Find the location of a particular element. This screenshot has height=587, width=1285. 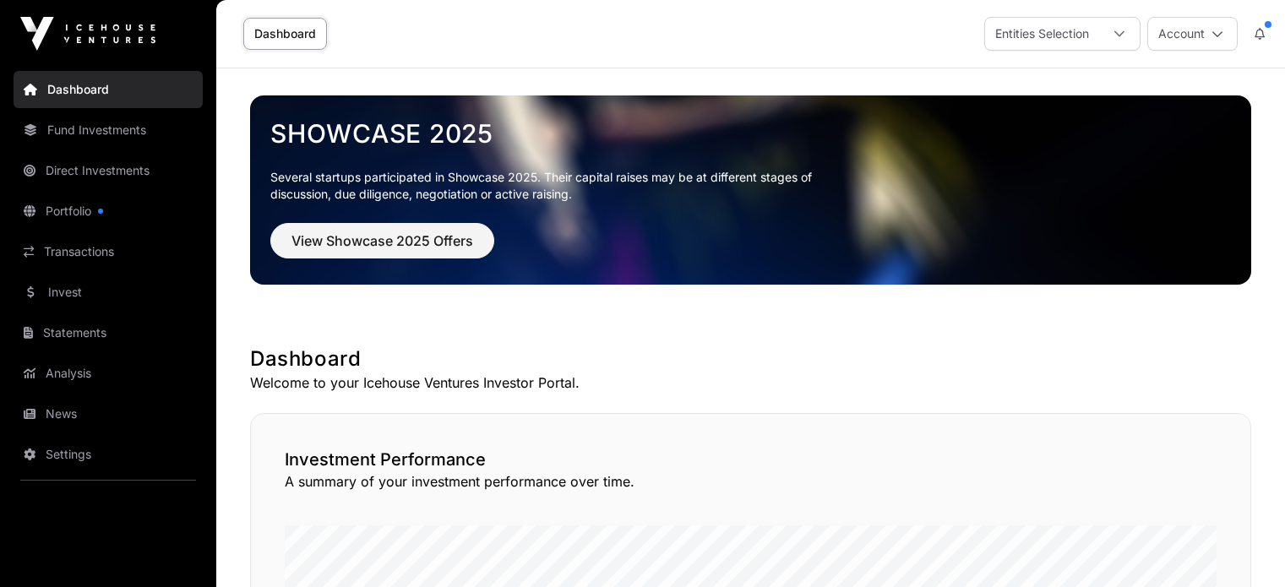

a: Showcase 2025 is located at coordinates (750, 133).